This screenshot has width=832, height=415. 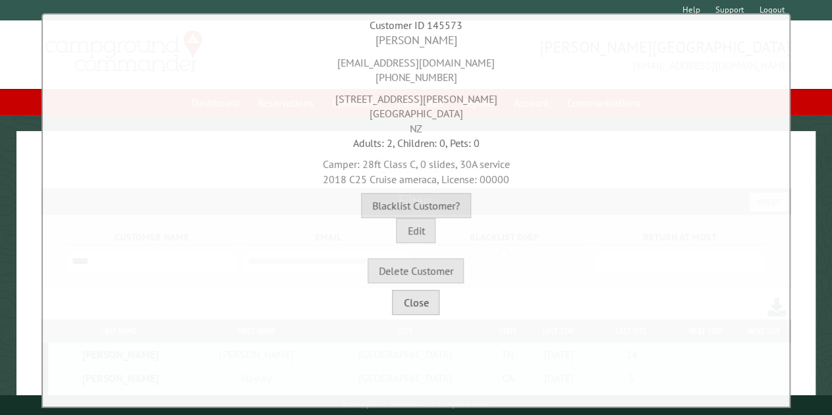 What do you see at coordinates (416, 231) in the screenshot?
I see `button: Edit` at bounding box center [416, 231].